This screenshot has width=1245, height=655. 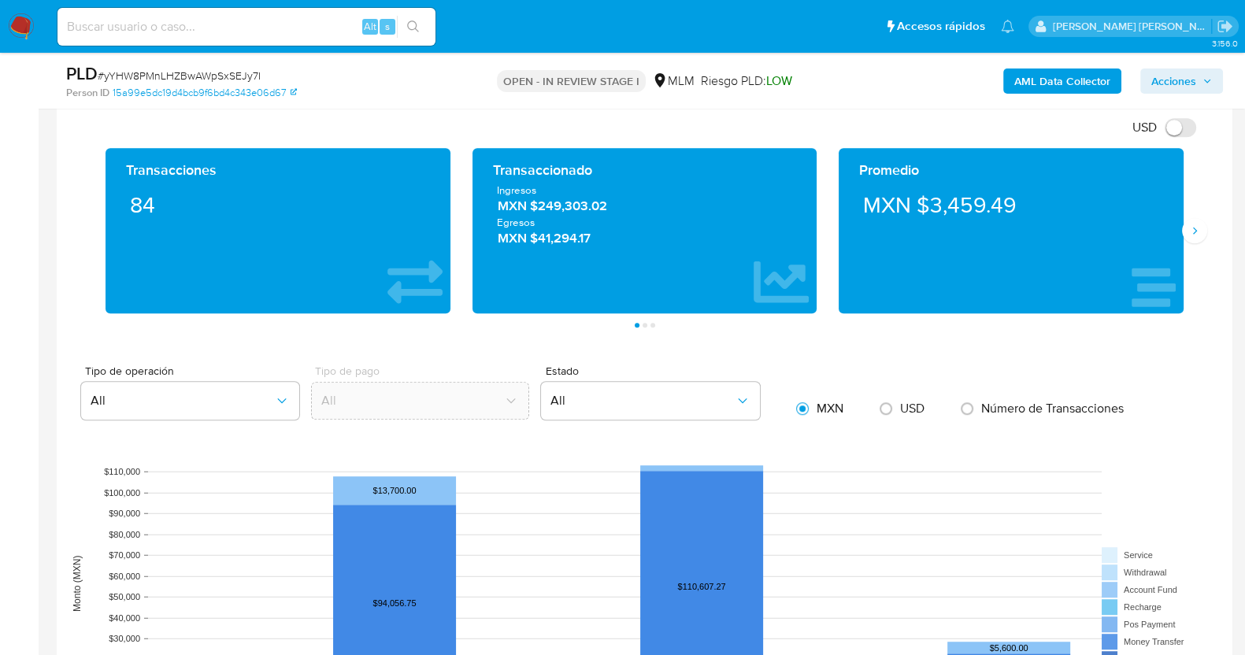 I want to click on b: Person ID, so click(x=87, y=93).